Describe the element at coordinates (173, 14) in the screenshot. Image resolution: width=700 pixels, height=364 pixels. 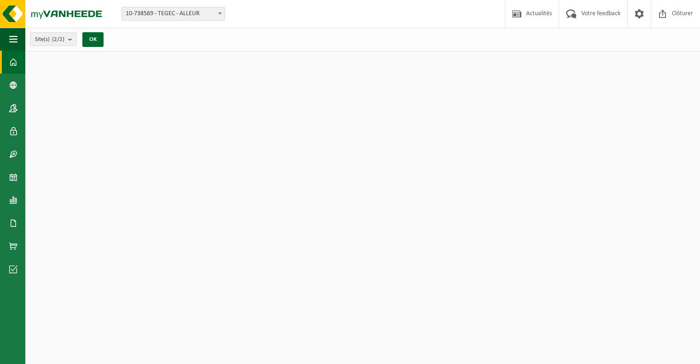
I see `span: 10-738569 - TEGEC - ALLEUR` at that location.